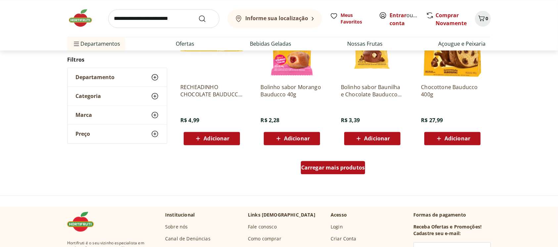 The image size is (558, 247). Describe the element at coordinates (95, 77) in the screenshot. I see `span: Departamento` at that location.